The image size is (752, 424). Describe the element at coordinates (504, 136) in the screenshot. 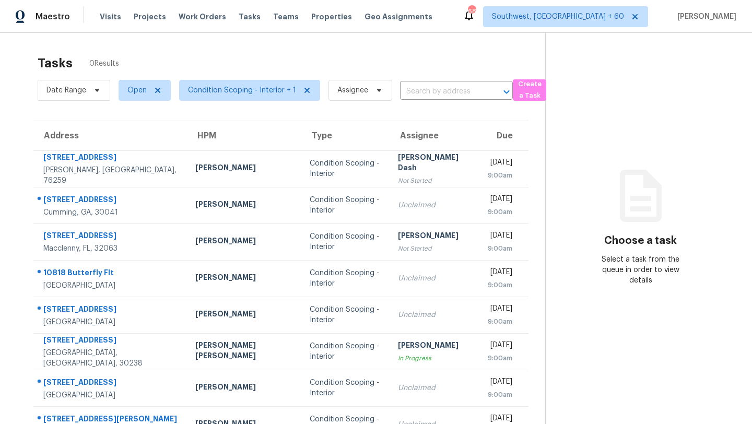

I see `th: Due` at that location.